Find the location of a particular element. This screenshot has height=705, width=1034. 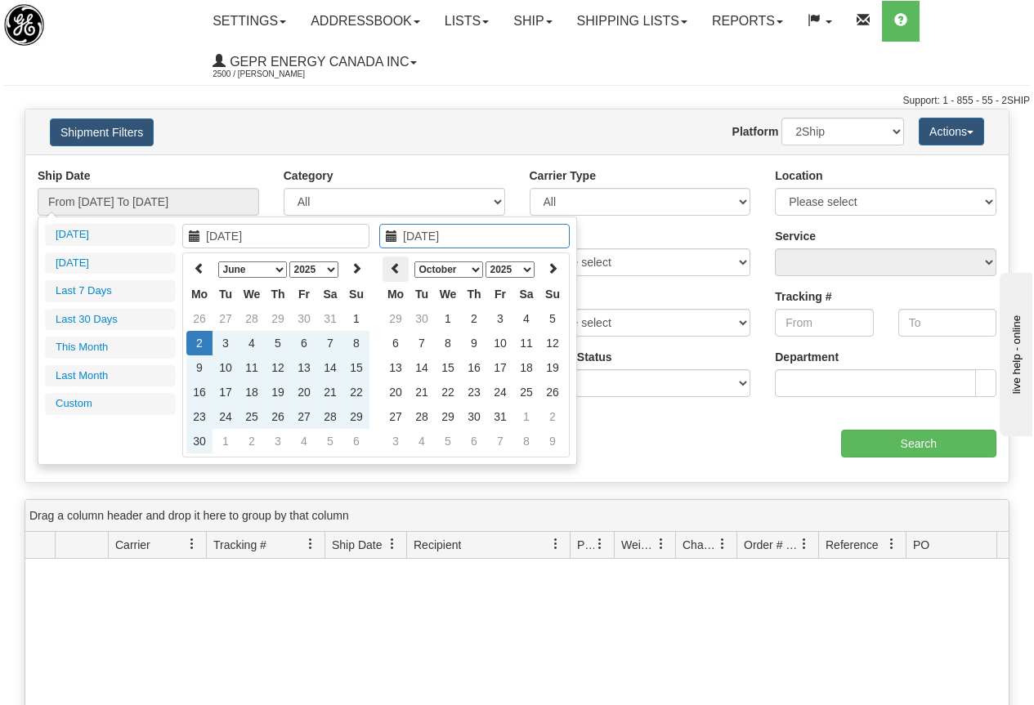

a: Reports is located at coordinates (747, 21).